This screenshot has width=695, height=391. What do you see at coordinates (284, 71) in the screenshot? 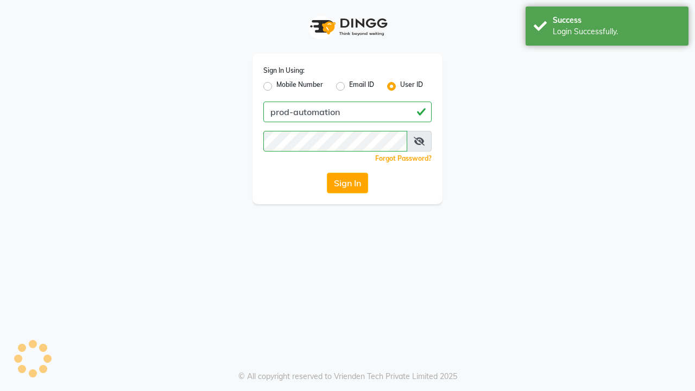
I see `label: Sign In Using:` at bounding box center [284, 71].